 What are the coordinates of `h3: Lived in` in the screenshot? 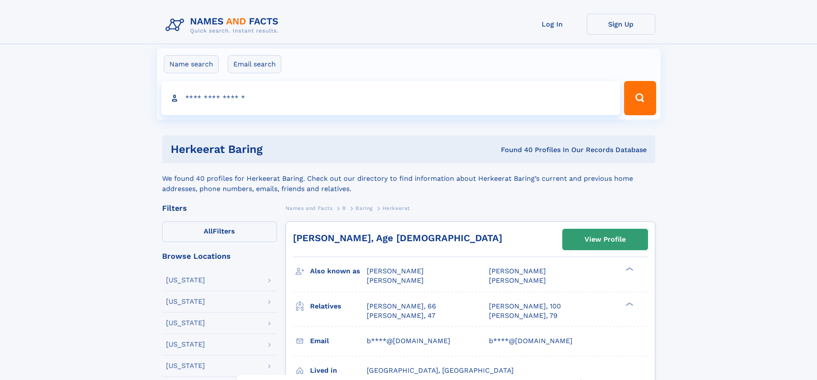 It's located at (338, 371).